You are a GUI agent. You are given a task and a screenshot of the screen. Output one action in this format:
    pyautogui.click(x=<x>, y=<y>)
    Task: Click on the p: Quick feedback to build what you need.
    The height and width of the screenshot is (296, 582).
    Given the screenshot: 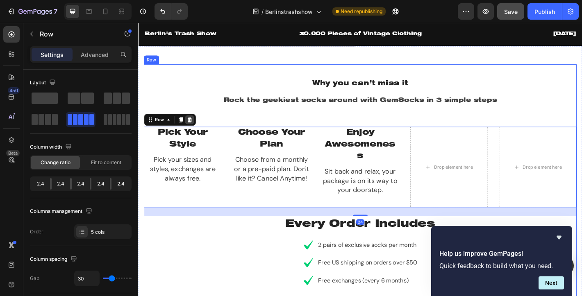 What is the action you would take?
    pyautogui.click(x=502, y=266)
    